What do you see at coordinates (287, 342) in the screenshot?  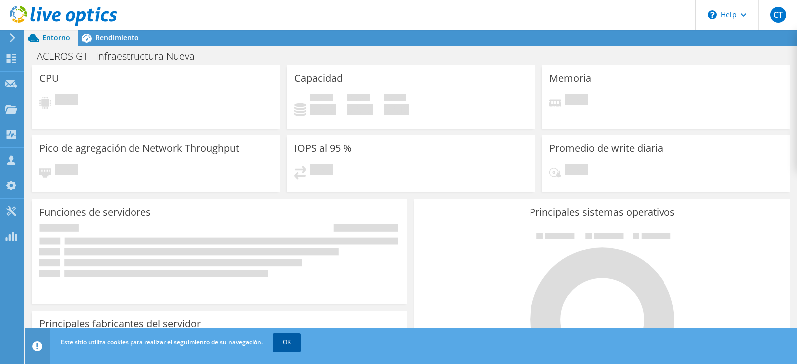 I see `a: OK` at bounding box center [287, 342].